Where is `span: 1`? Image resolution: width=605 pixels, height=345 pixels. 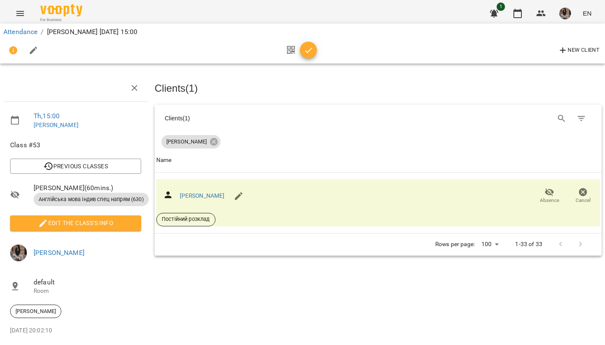 span: 1 is located at coordinates (501, 7).